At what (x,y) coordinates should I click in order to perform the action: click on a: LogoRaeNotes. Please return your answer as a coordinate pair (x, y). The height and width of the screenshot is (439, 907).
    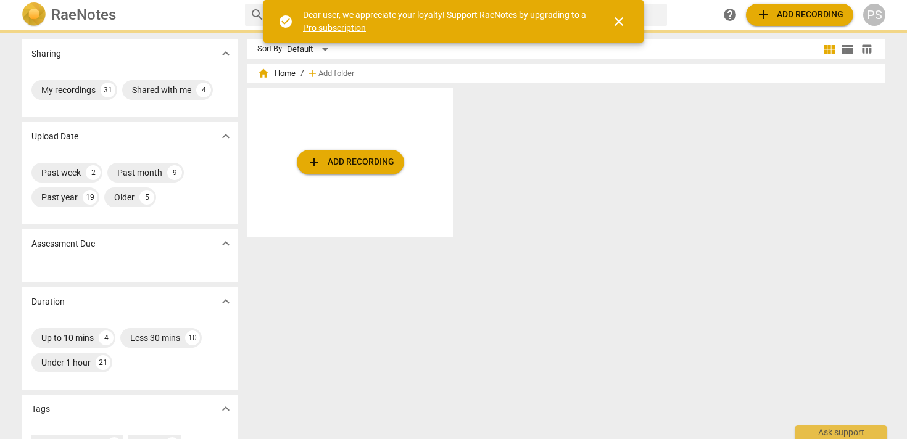
    Looking at the image, I should click on (128, 15).